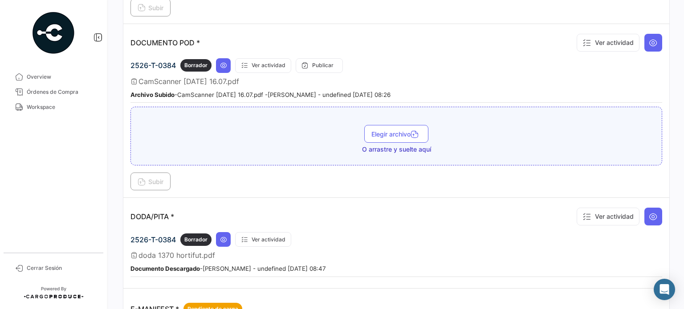 This screenshot has width=684, height=309. Describe the element at coordinates (61, 268) in the screenshot. I see `span: Cerrar Sesión` at that location.